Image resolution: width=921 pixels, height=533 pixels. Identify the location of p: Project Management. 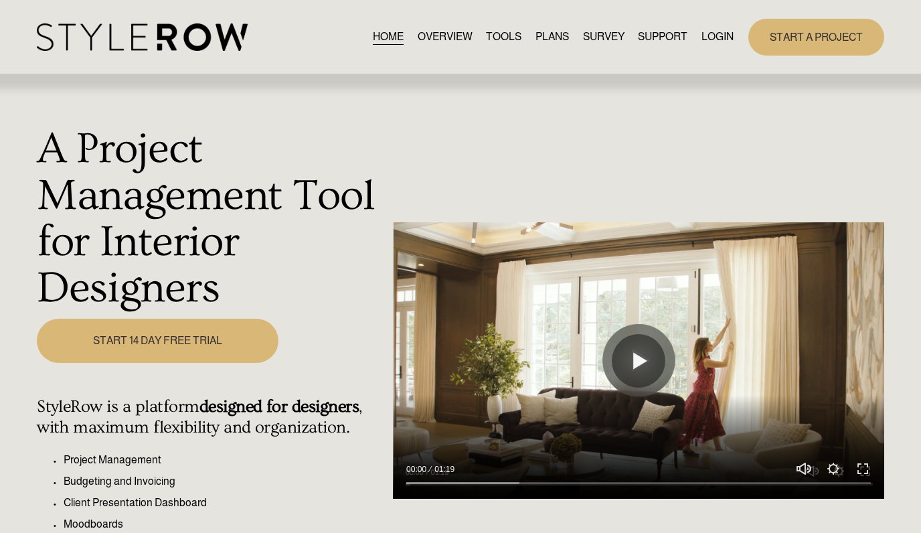
(224, 460).